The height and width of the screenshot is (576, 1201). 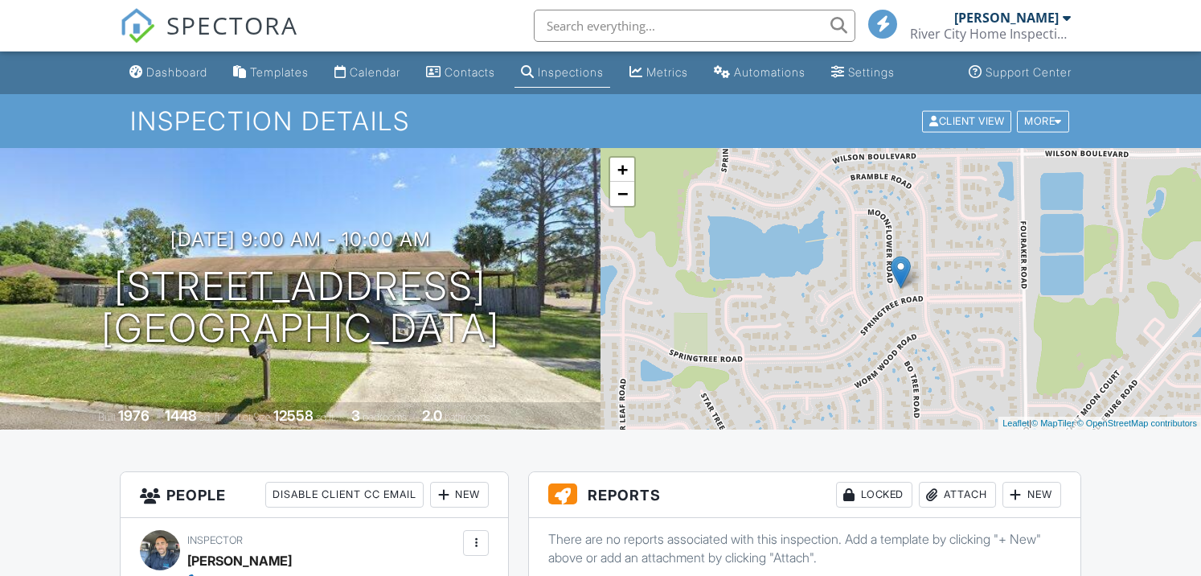 What do you see at coordinates (874, 495) in the screenshot?
I see `div: Locked` at bounding box center [874, 495].